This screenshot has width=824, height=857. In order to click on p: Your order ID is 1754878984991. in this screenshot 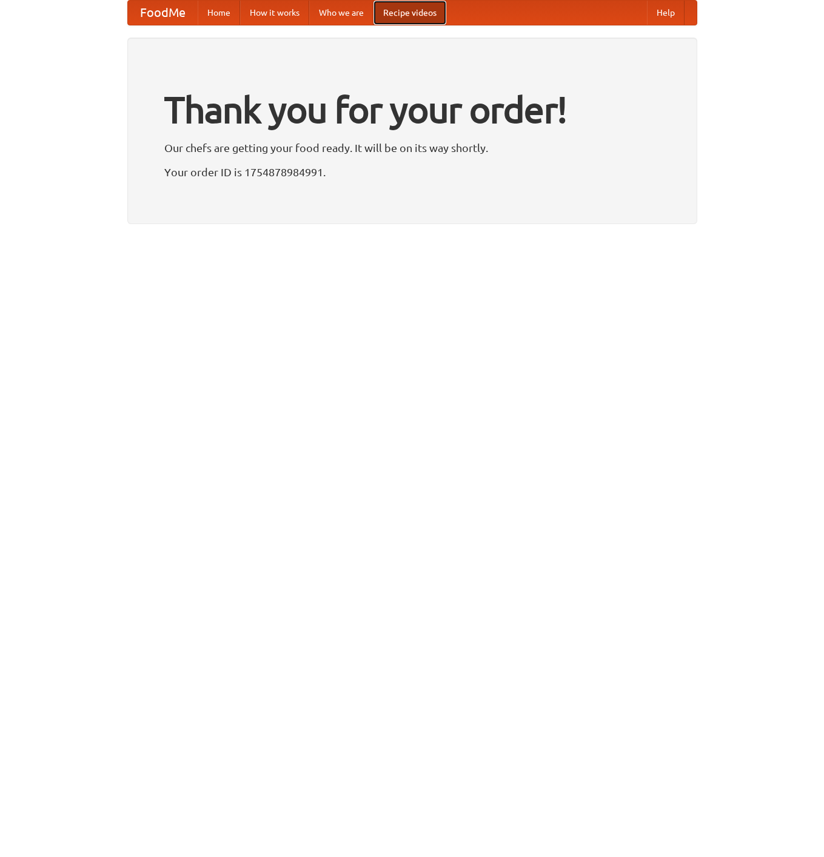, I will do `click(412, 172)`.